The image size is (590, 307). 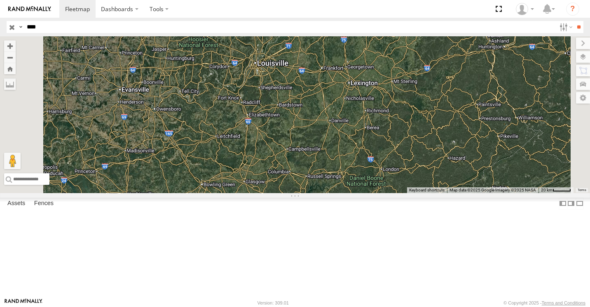 What do you see at coordinates (582, 190) in the screenshot?
I see `a: Terms (opens in new tab)` at bounding box center [582, 190].